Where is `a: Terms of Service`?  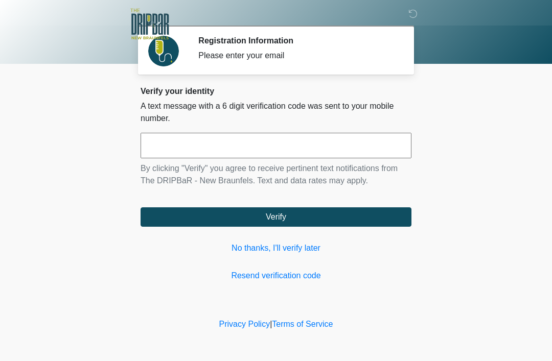 a: Terms of Service is located at coordinates (302, 324).